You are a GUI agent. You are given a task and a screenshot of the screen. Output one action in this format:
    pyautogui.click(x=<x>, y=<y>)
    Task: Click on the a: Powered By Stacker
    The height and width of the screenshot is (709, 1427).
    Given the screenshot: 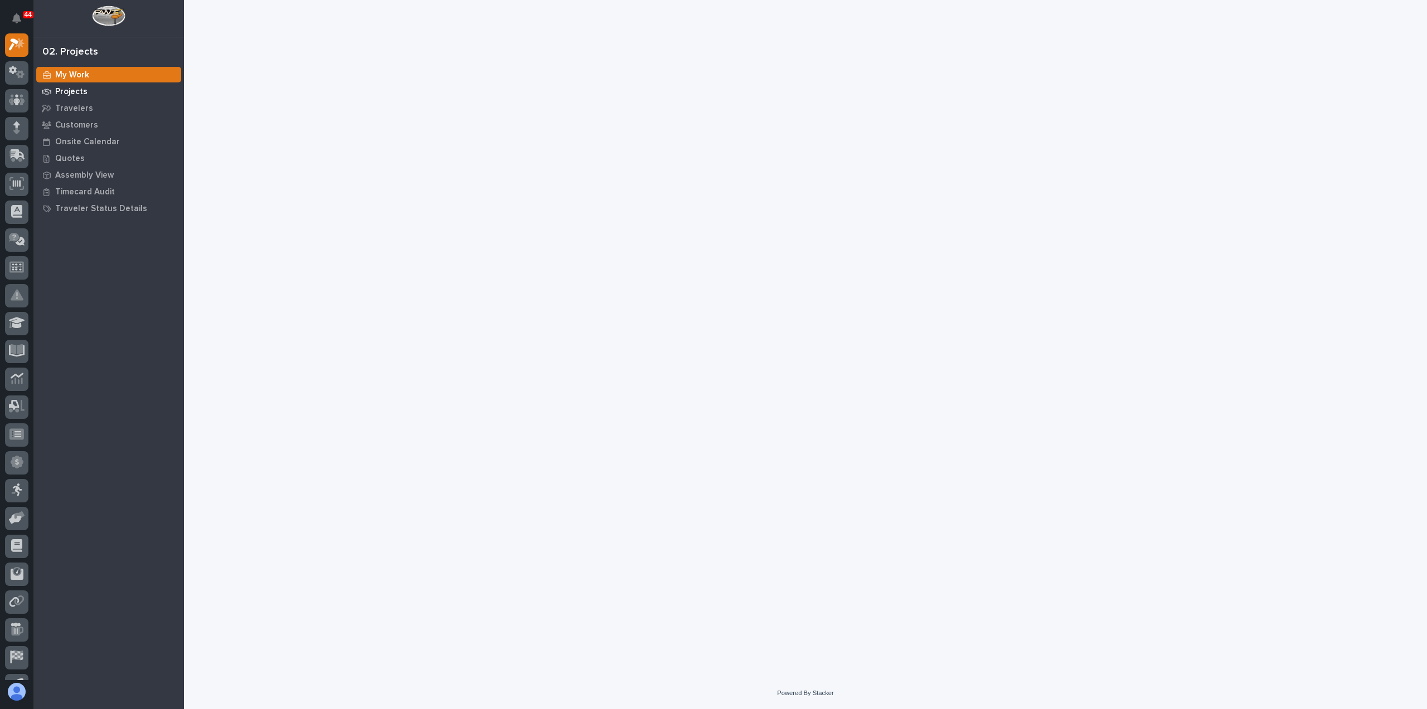 What is the action you would take?
    pyautogui.click(x=805, y=693)
    